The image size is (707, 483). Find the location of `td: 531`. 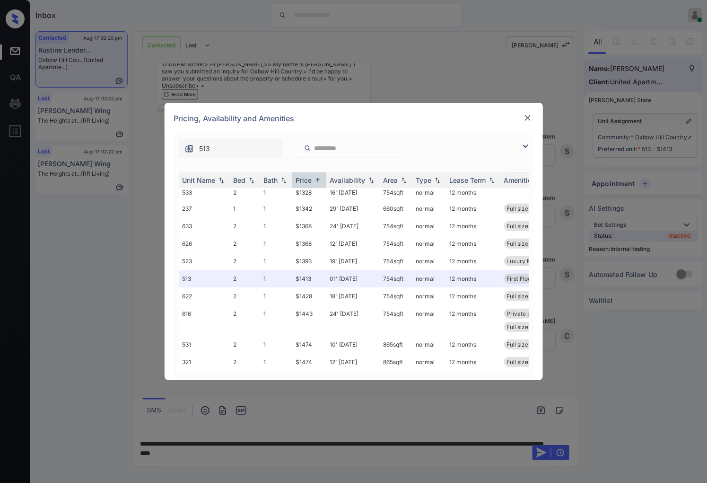

td: 531 is located at coordinates (204, 344).